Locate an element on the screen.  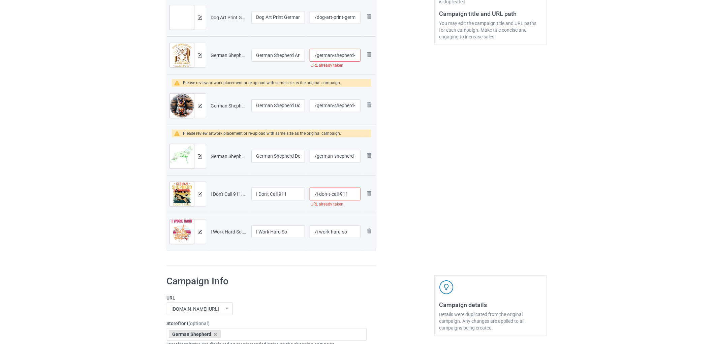
label: URL is located at coordinates (267, 298).